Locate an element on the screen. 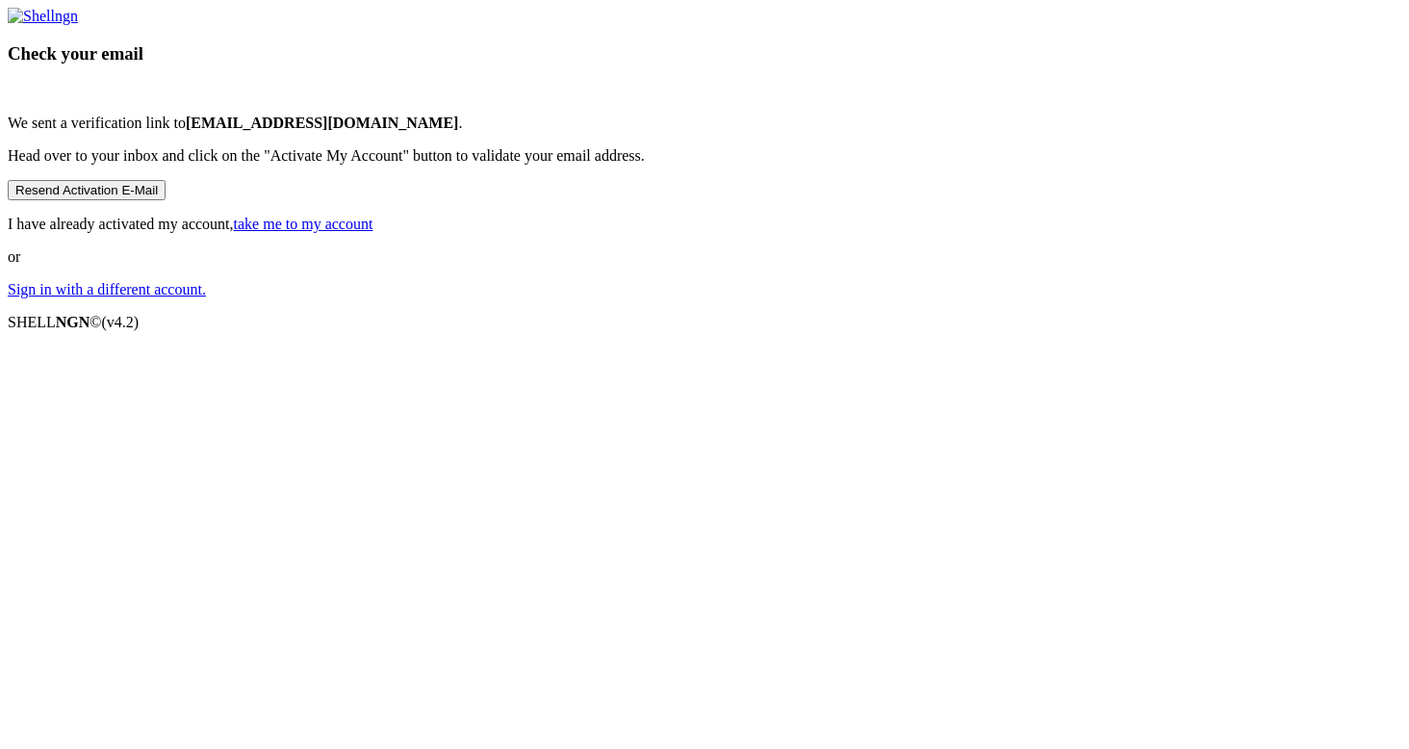 This screenshot has width=1409, height=749. a: Sign in with a different account. is located at coordinates (107, 289).